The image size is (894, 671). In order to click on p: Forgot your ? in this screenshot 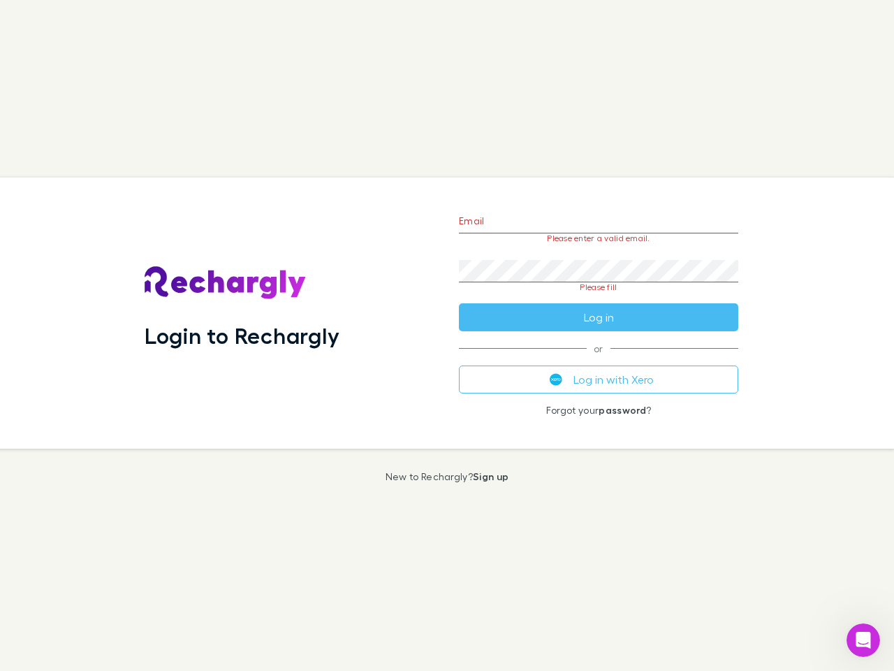, I will do `click(599, 410)`.